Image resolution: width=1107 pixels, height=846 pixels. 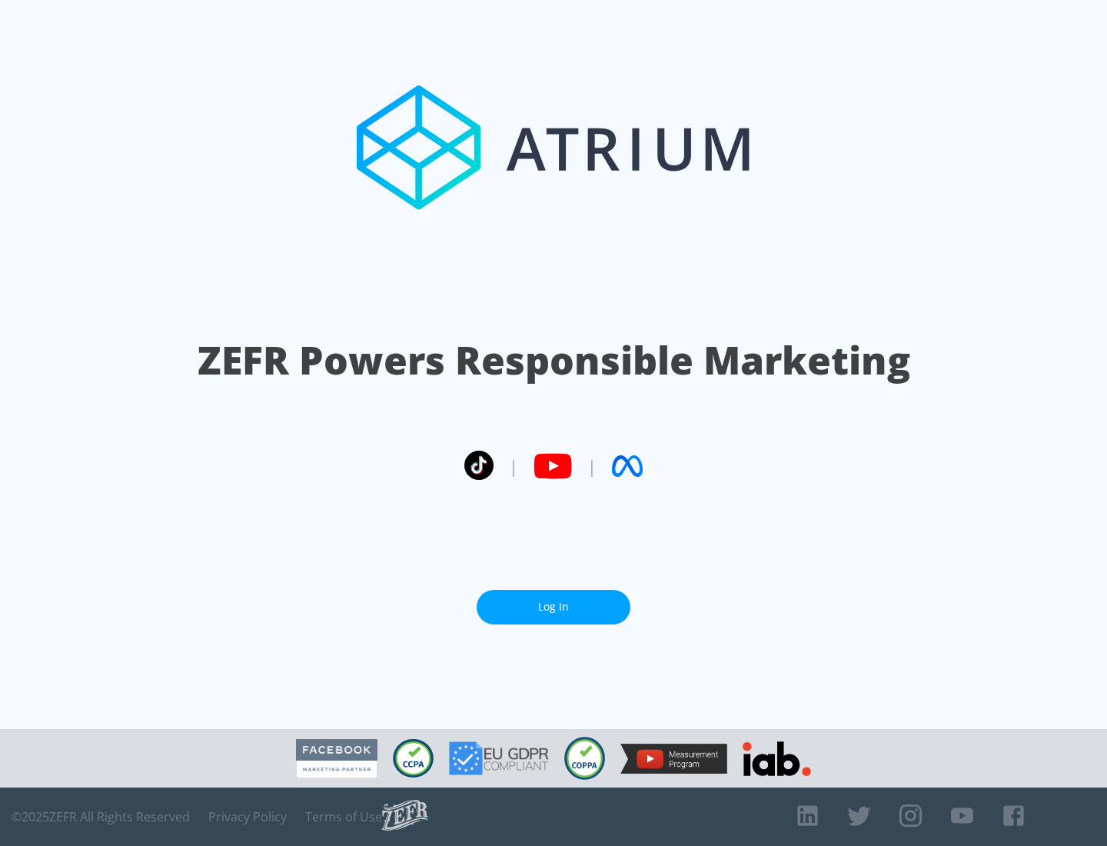 What do you see at coordinates (584, 758) in the screenshot?
I see `img: COPPA Compliant` at bounding box center [584, 758].